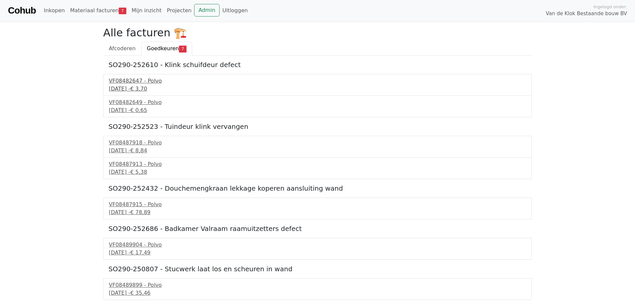 The height and width of the screenshot is (301, 635). Describe the element at coordinates (317, 164) in the screenshot. I see `div: VF08487913 - Polvo` at that location.